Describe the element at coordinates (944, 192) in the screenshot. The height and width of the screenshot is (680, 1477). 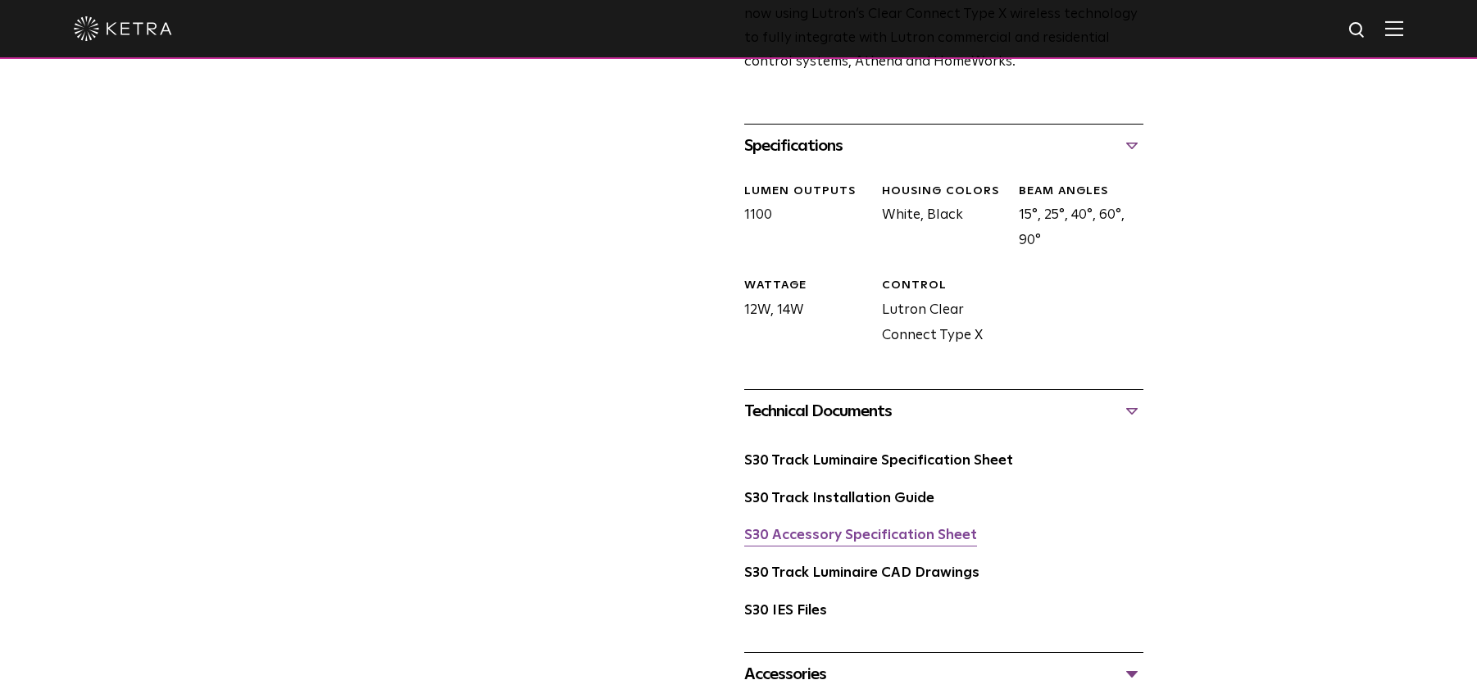
I see `div: HOUSING COLORS` at that location.